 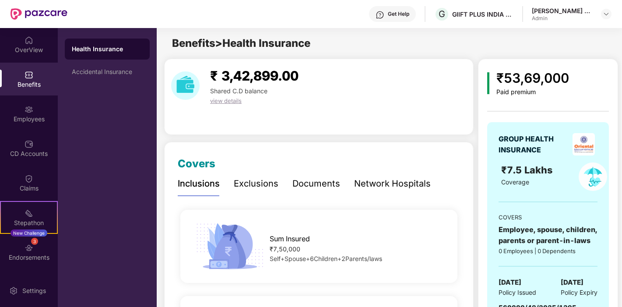 What do you see at coordinates (548, 251) in the screenshot?
I see `div: 0 Employees | 0 Dependents` at bounding box center [548, 251].